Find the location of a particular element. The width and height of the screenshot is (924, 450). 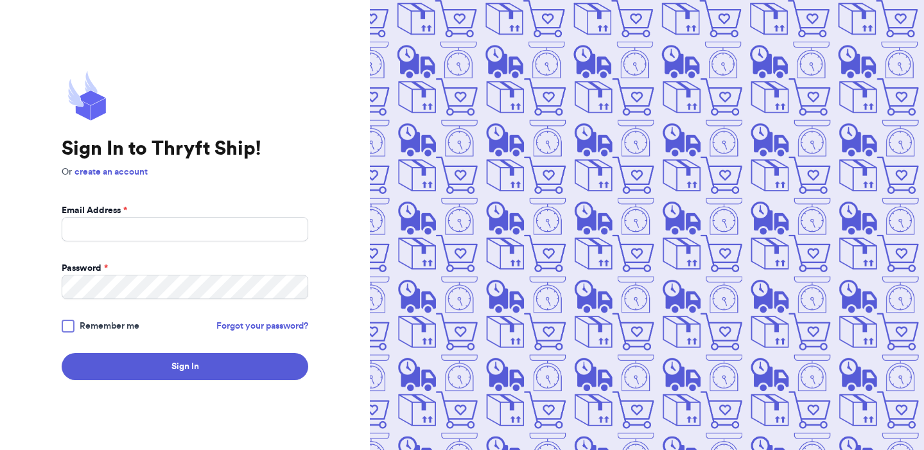

a: Forgot your password? is located at coordinates (262, 326).